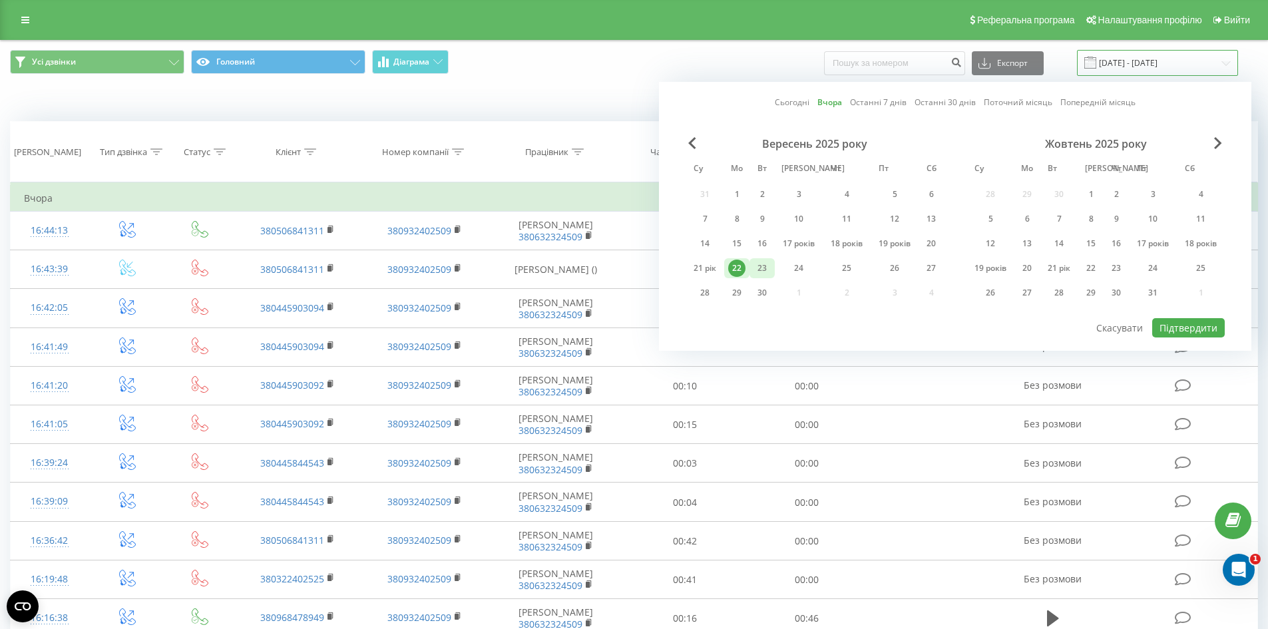  Describe the element at coordinates (1116, 293) in the screenshot. I see `div: Чт 30 жовтня 2025 р.` at that location.